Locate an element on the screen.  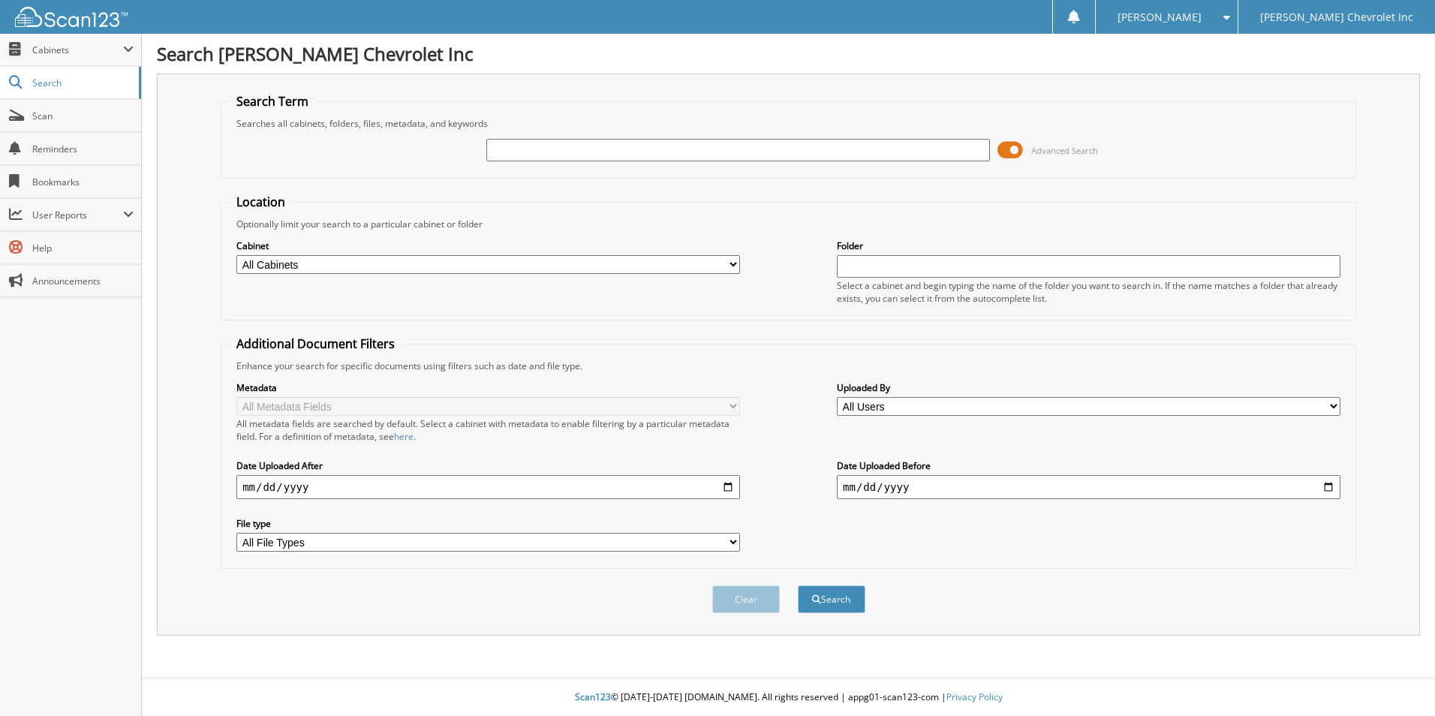
span: Announcements is located at coordinates (83, 281).